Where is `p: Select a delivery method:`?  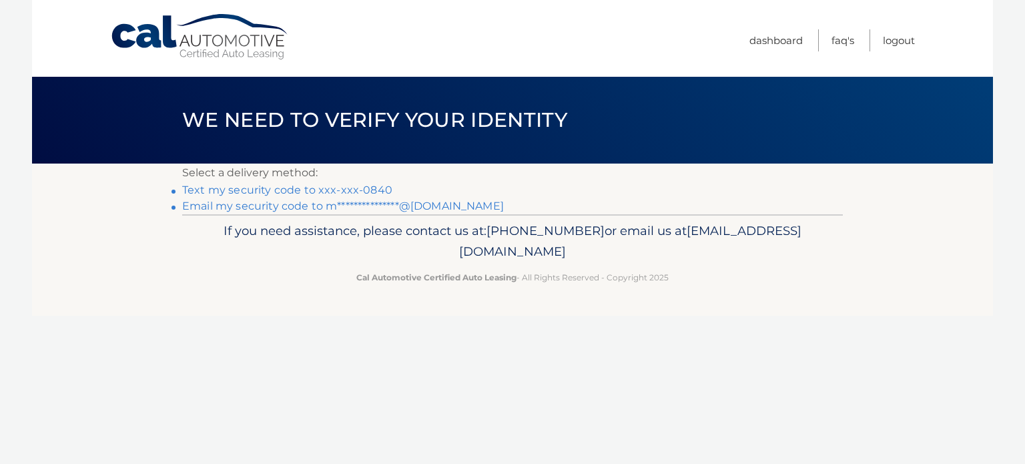
p: Select a delivery method: is located at coordinates (513, 173).